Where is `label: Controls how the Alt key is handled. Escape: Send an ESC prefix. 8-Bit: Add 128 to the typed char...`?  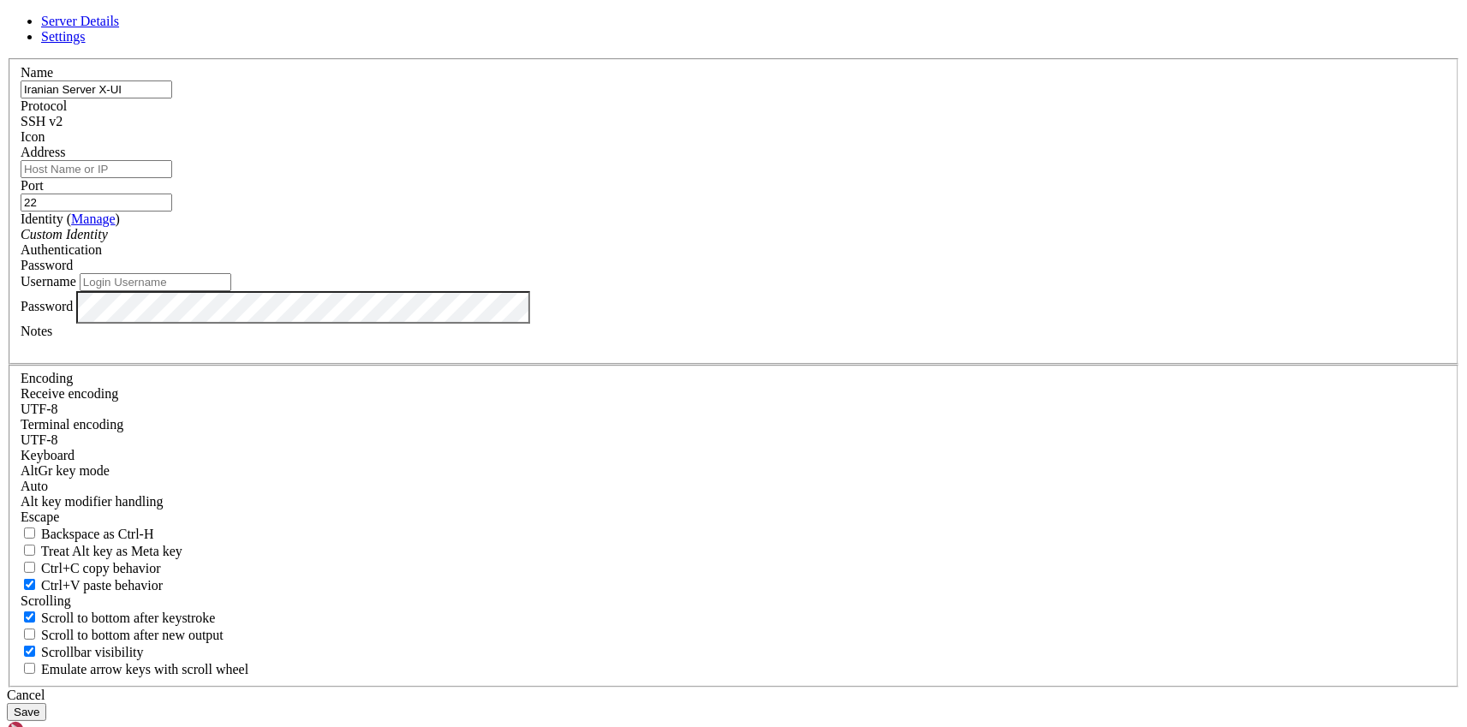
label: Controls how the Alt key is handled. Escape: Send an ESC prefix. 8-Bit: Add 128 to the typed char... is located at coordinates (92, 501).